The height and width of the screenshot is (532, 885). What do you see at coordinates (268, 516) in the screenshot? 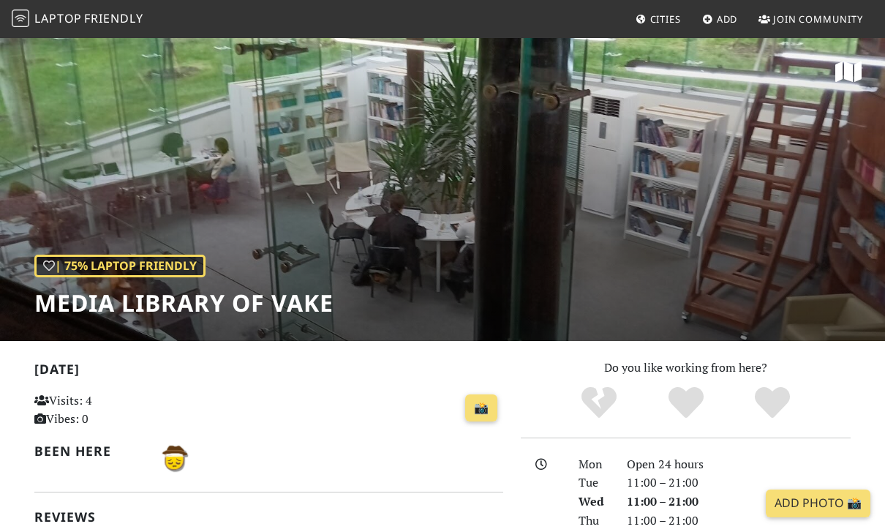
I see `h2: Reviews` at bounding box center [268, 516].